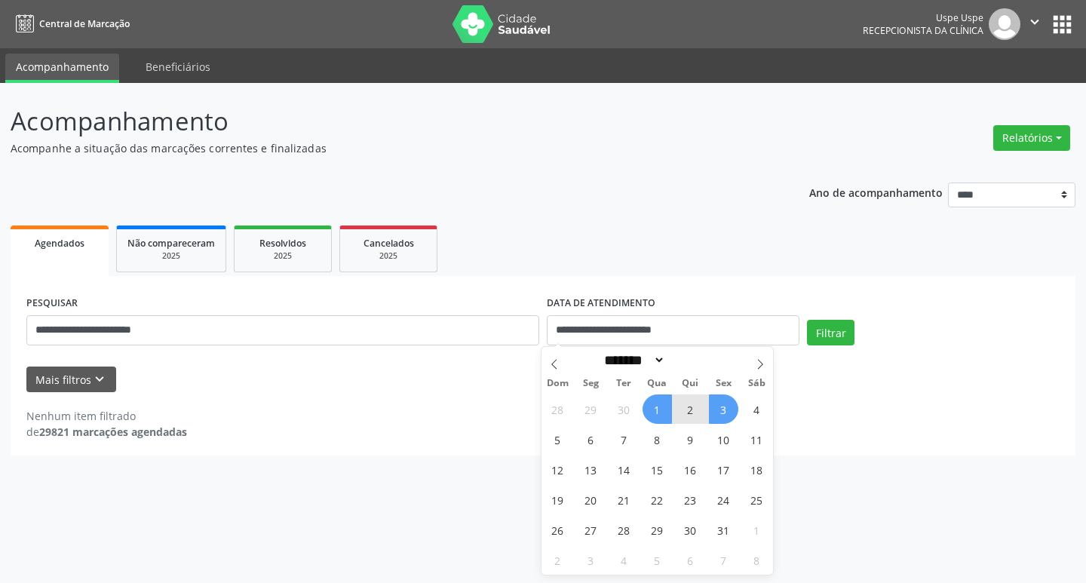 The height and width of the screenshot is (583, 1086). What do you see at coordinates (178, 66) in the screenshot?
I see `a: Beneficiários` at bounding box center [178, 66].